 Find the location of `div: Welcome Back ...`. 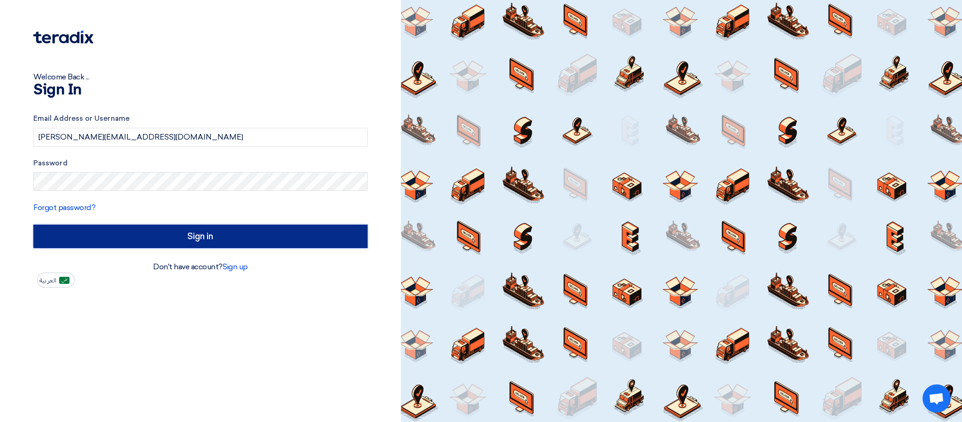

div: Welcome Back ... is located at coordinates (200, 77).